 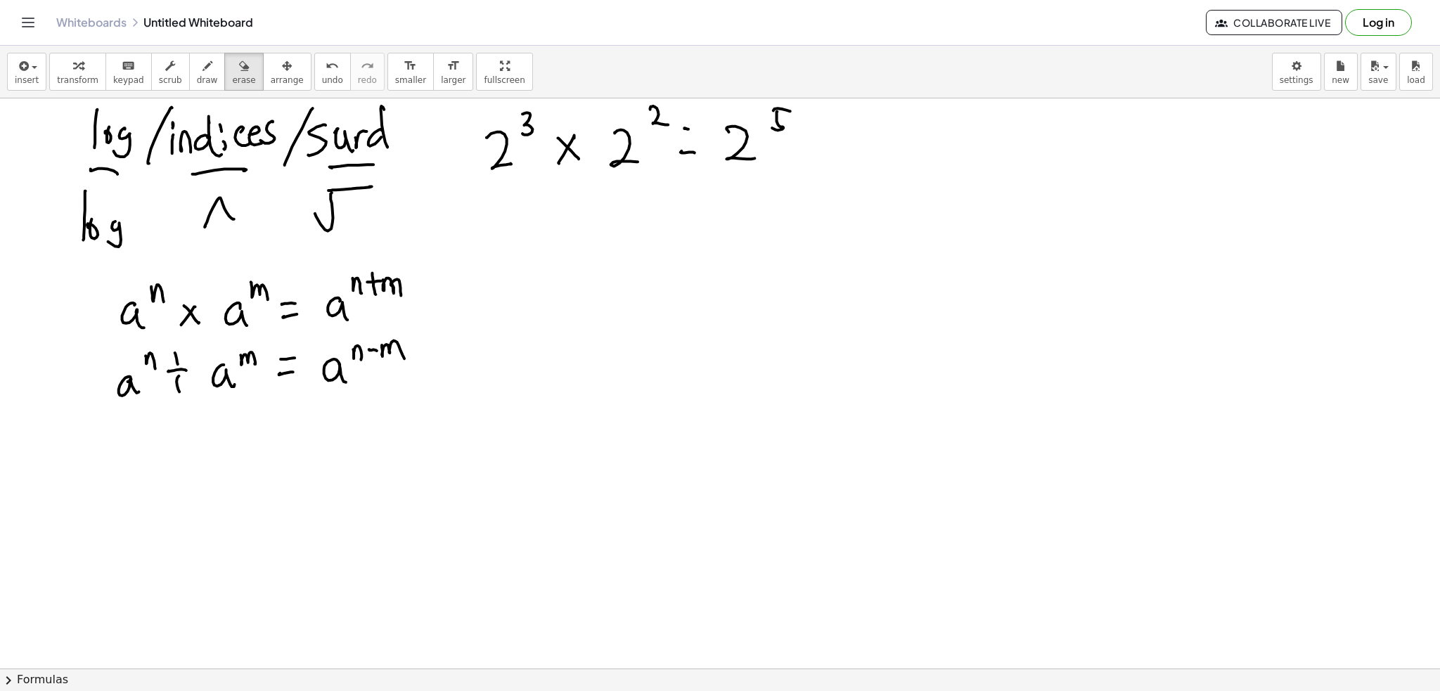 What do you see at coordinates (1274, 23) in the screenshot?
I see `button: Collaborate Live` at bounding box center [1274, 23].